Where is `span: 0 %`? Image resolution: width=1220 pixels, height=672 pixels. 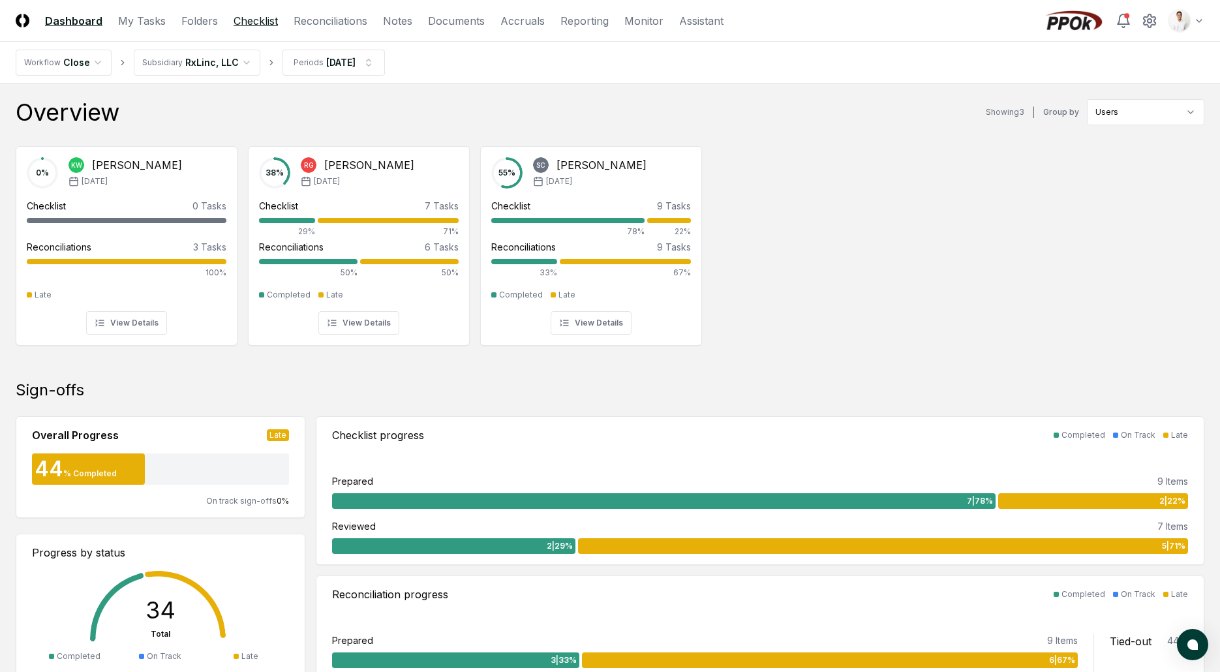 span: 0 % is located at coordinates (282, 500).